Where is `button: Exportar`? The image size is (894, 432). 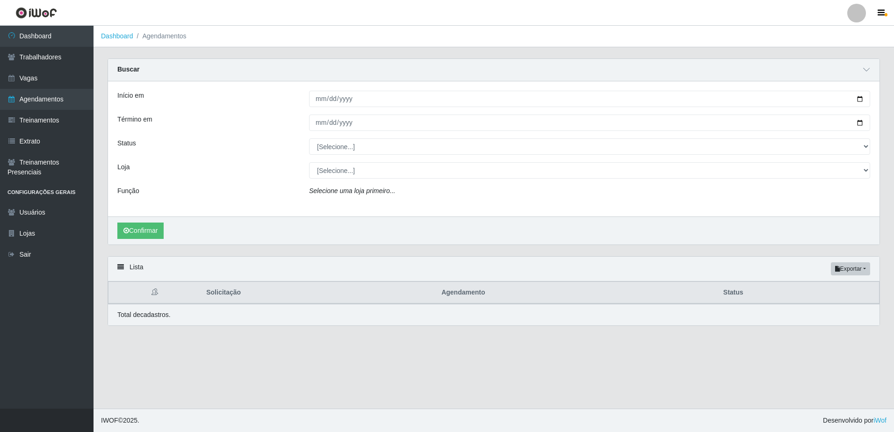 button: Exportar is located at coordinates (851, 269).